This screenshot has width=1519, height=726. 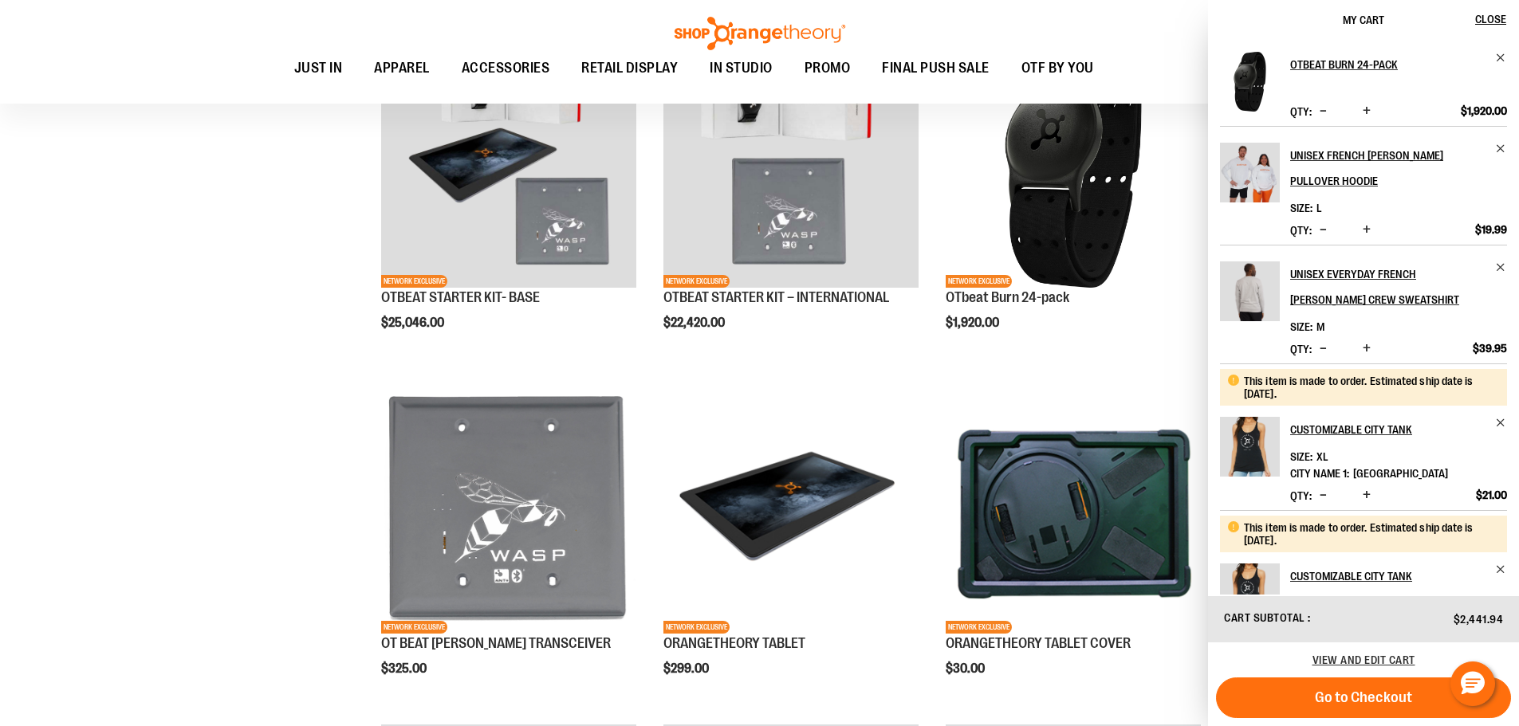 I want to click on a: Product image for ORANGETHEORY TABLET COVERNETWORK EXCLUSIVE, so click(x=1073, y=507).